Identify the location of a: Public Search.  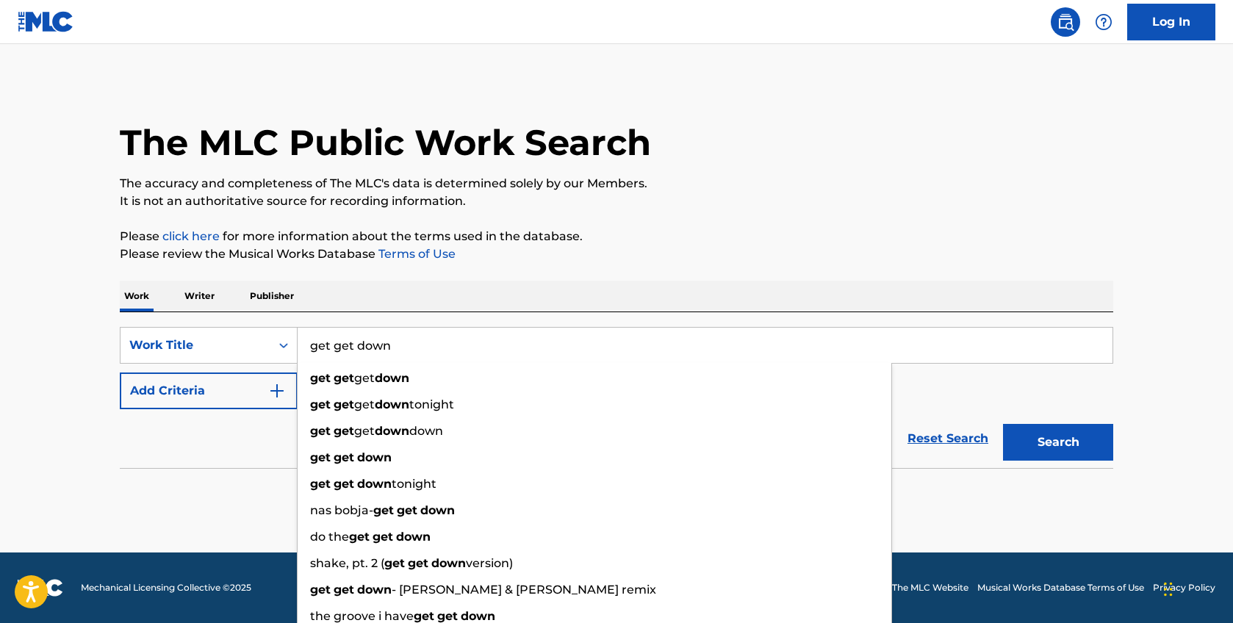
(1066, 22).